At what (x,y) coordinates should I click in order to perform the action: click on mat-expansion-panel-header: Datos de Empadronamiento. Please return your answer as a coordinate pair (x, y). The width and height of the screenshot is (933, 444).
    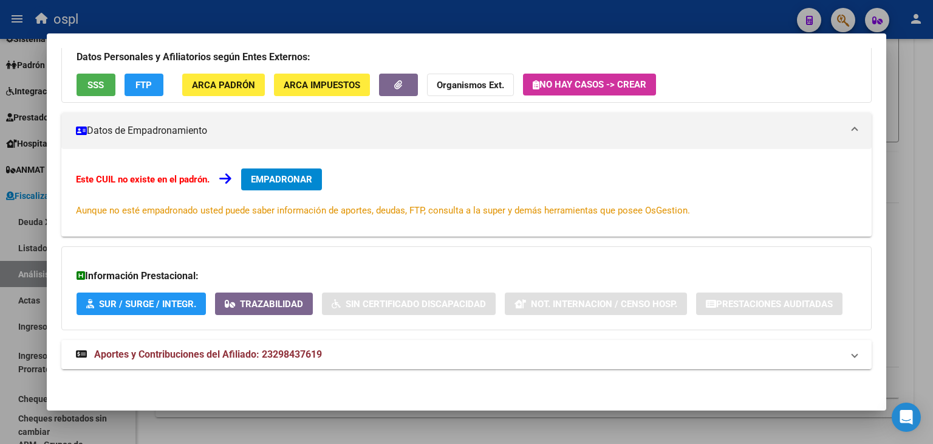
    Looking at the image, I should click on (467, 131).